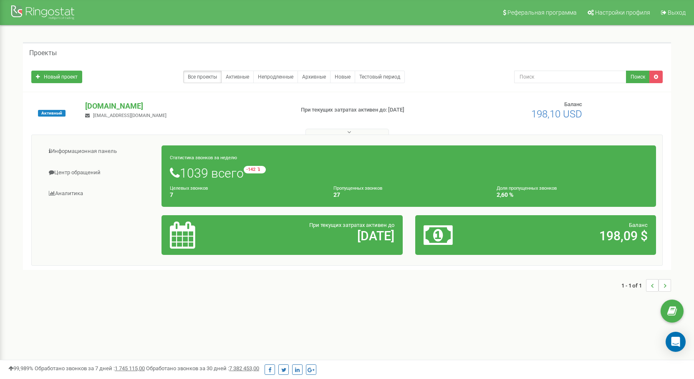 This screenshot has height=379, width=694. I want to click on a: Аналитика, so click(100, 193).